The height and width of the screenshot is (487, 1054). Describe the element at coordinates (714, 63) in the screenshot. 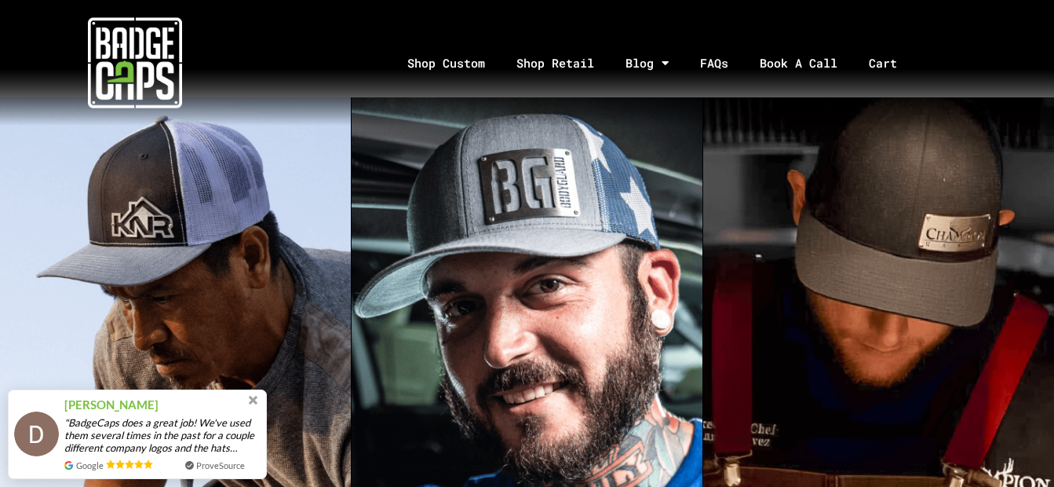

I see `a: FAQs` at that location.